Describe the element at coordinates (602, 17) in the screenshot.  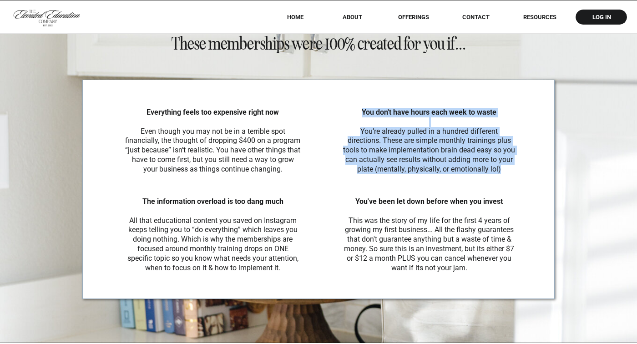
I see `nav: log in` at that location.